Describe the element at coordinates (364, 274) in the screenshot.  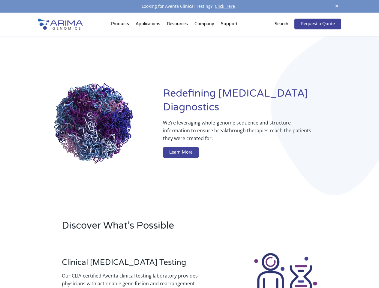
I see `div: Chat Widget` at that location.